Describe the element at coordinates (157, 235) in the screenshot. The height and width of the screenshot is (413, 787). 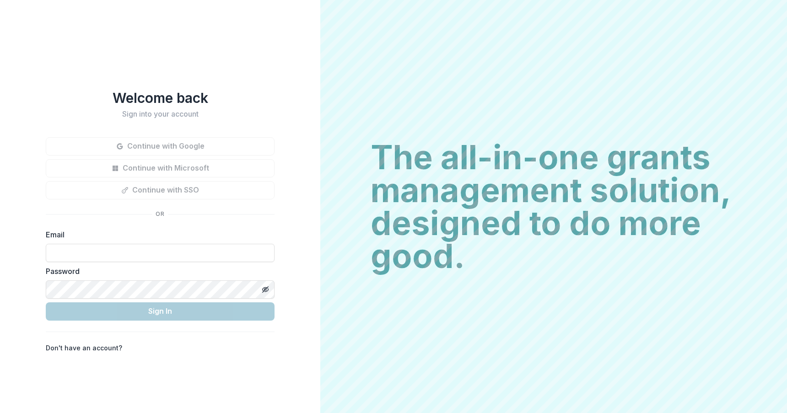
I see `label: Email` at that location.